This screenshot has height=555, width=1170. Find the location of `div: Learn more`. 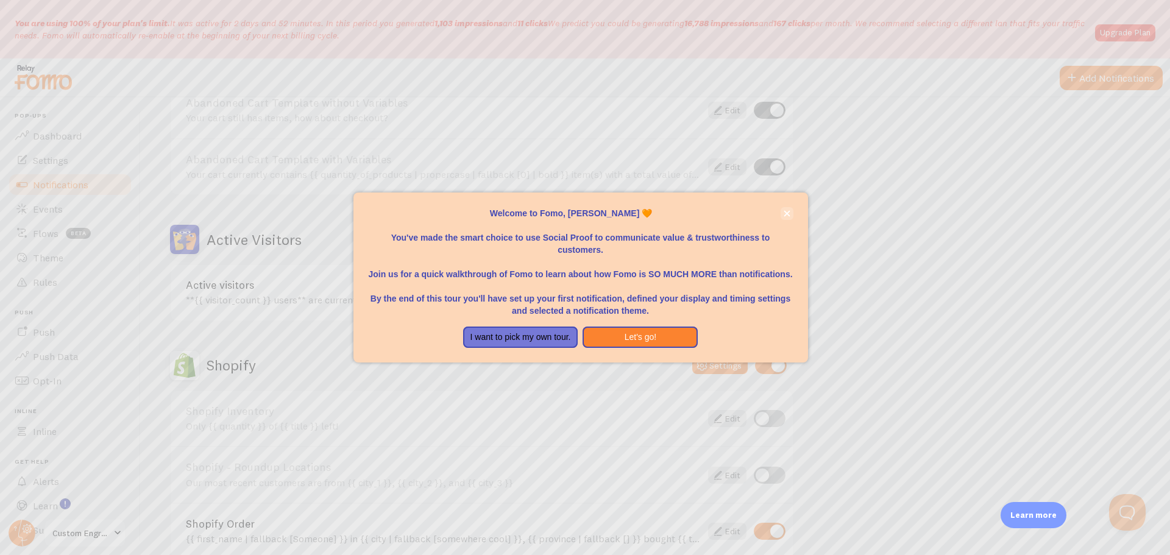

div: Learn more is located at coordinates (1033, 515).